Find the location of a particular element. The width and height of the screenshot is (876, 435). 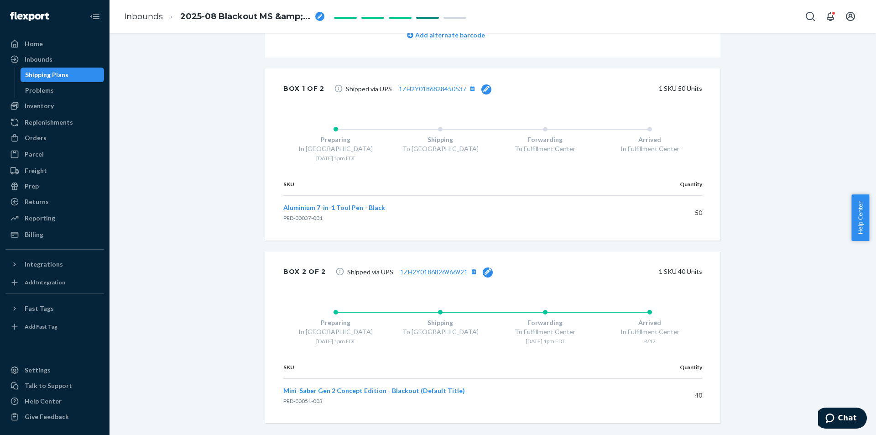

span: Mini-Saber Gen 2 Concept Edition - Blackout (Default Title) is located at coordinates (374, 390).